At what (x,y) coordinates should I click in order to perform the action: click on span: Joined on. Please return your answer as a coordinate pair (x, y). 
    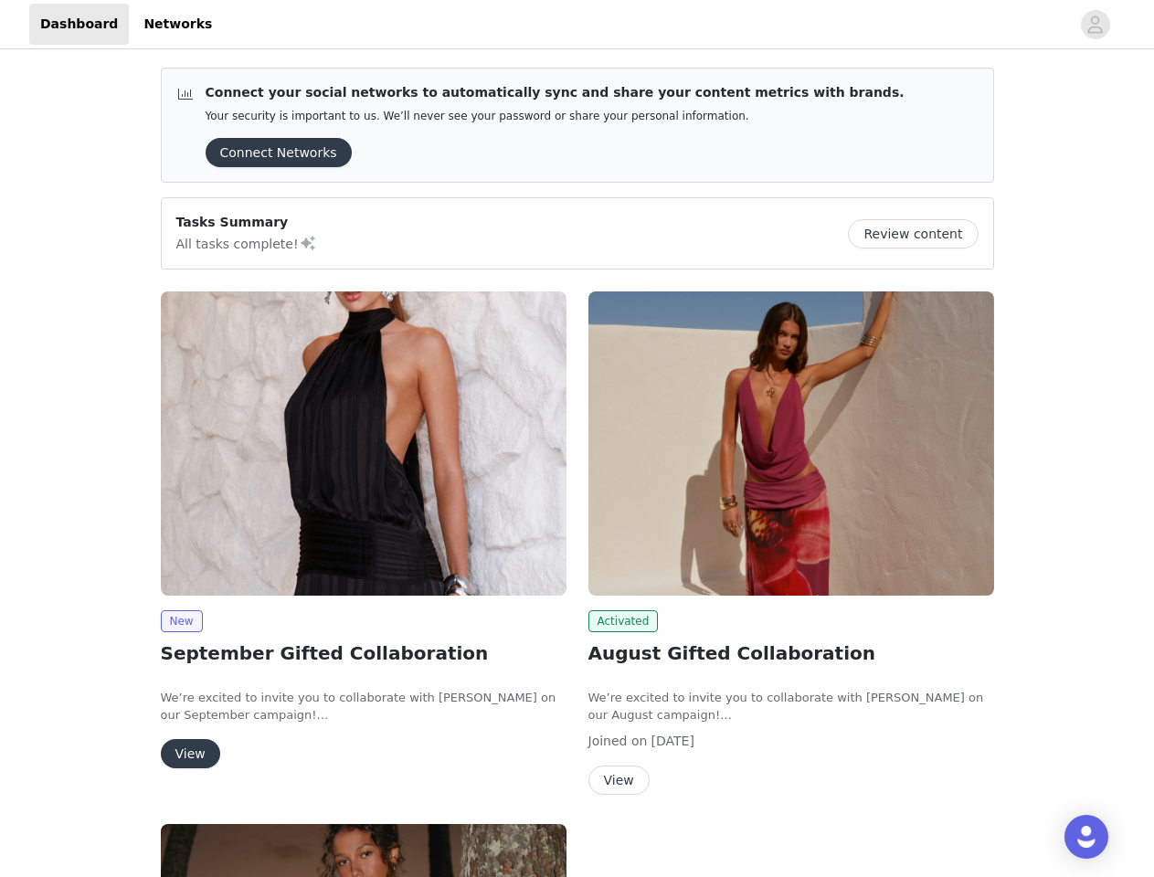
    Looking at the image, I should click on (618, 741).